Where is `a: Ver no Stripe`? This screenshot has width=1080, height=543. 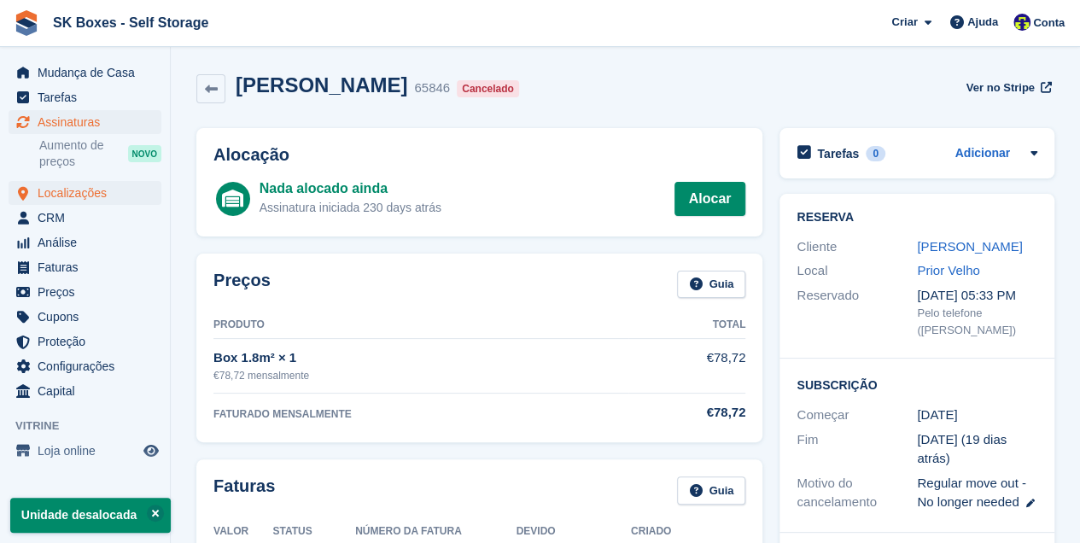
a: Ver no Stripe is located at coordinates (1007, 87).